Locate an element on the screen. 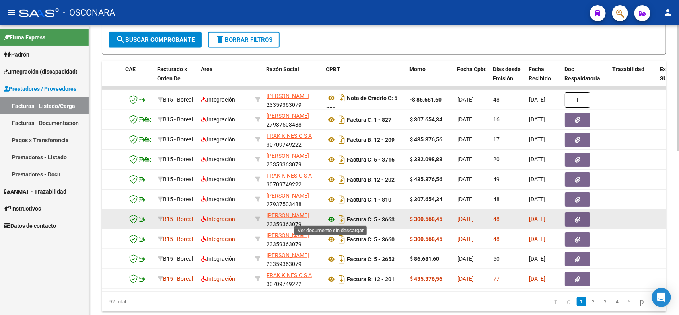 This screenshot has height=315, width=679. span: Instructivos is located at coordinates (22, 208).